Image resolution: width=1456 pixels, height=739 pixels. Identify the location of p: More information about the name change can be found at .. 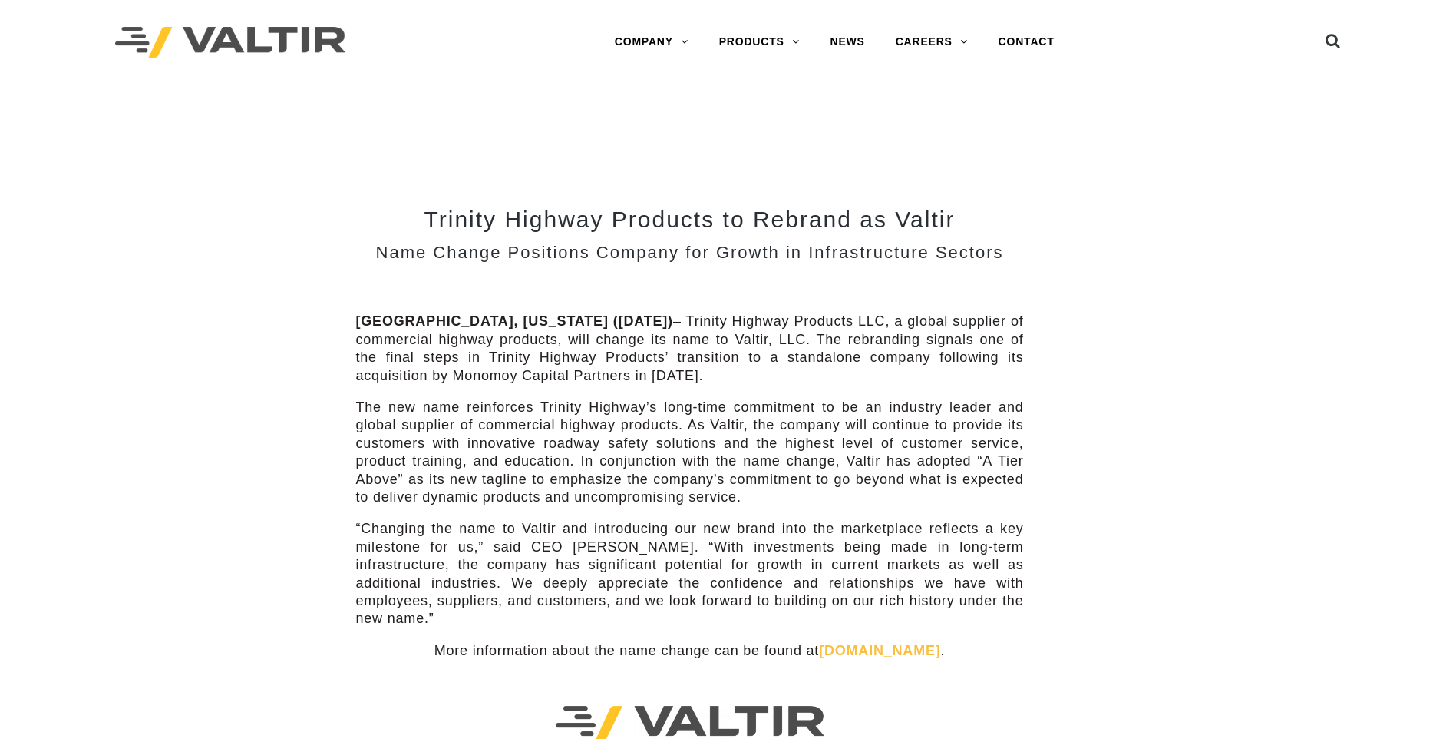
(690, 650).